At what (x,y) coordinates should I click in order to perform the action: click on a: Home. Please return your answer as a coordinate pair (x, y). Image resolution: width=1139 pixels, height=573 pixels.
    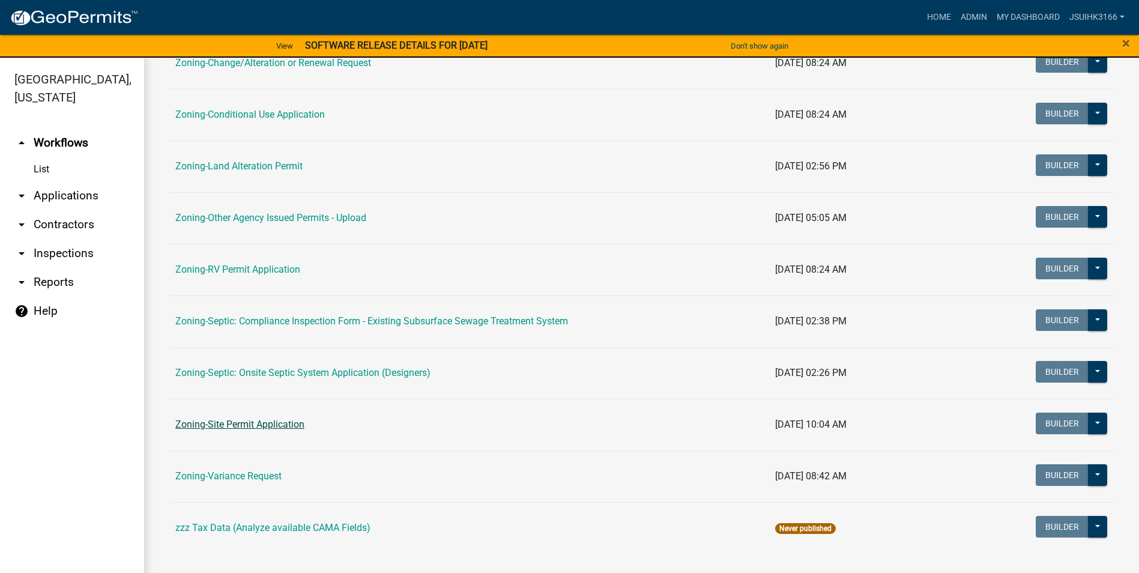
    Looking at the image, I should click on (939, 17).